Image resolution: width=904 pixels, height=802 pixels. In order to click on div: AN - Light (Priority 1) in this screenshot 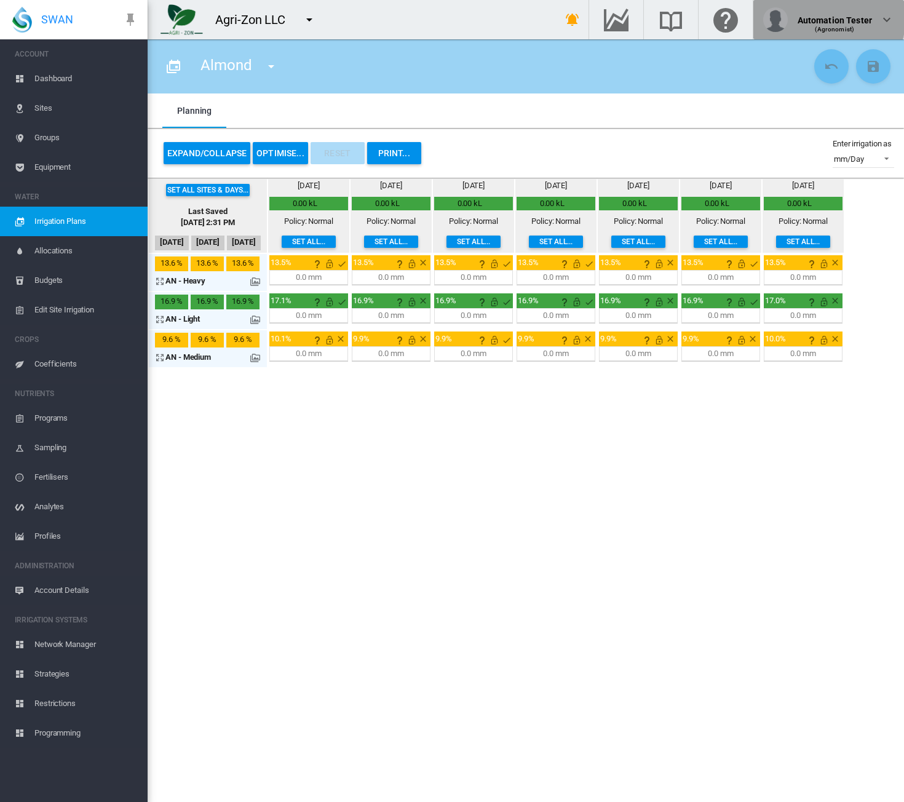, I will do `click(208, 319)`.